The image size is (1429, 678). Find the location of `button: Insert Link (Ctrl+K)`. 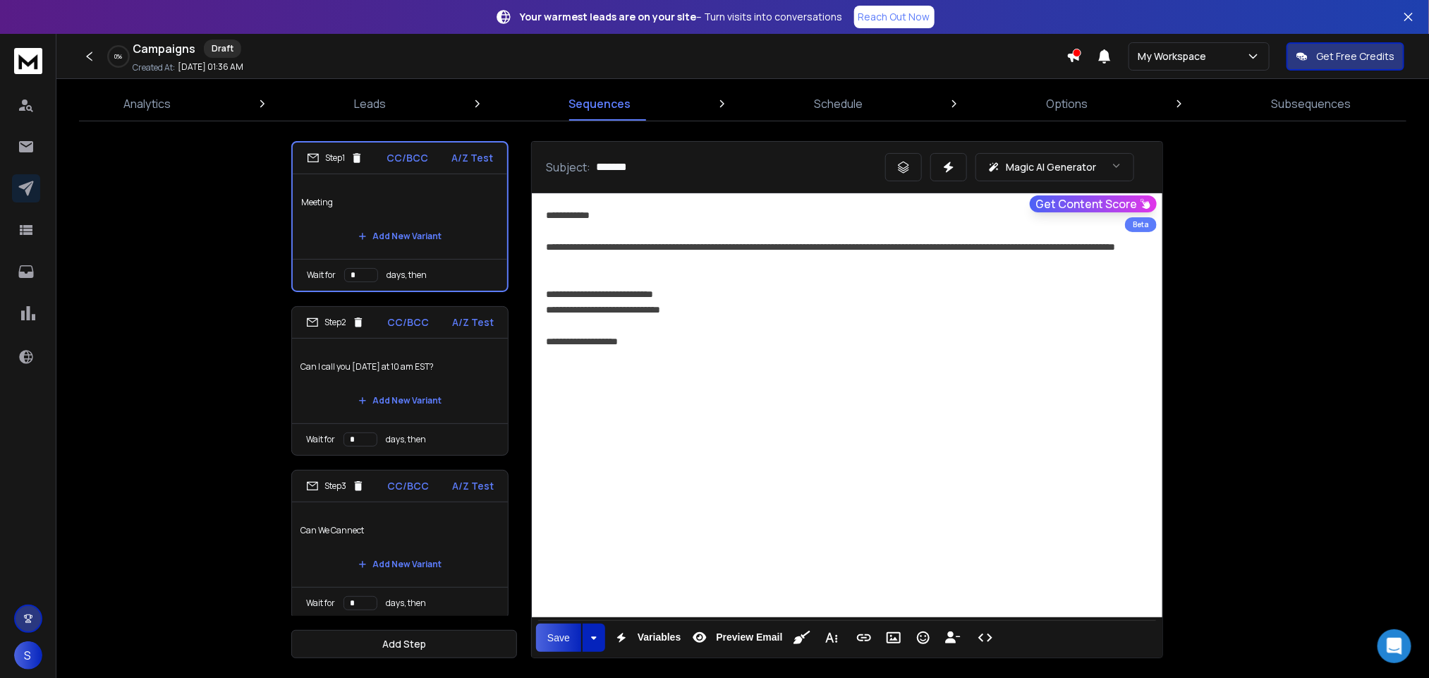

button: Insert Link (Ctrl+K) is located at coordinates (864, 637).